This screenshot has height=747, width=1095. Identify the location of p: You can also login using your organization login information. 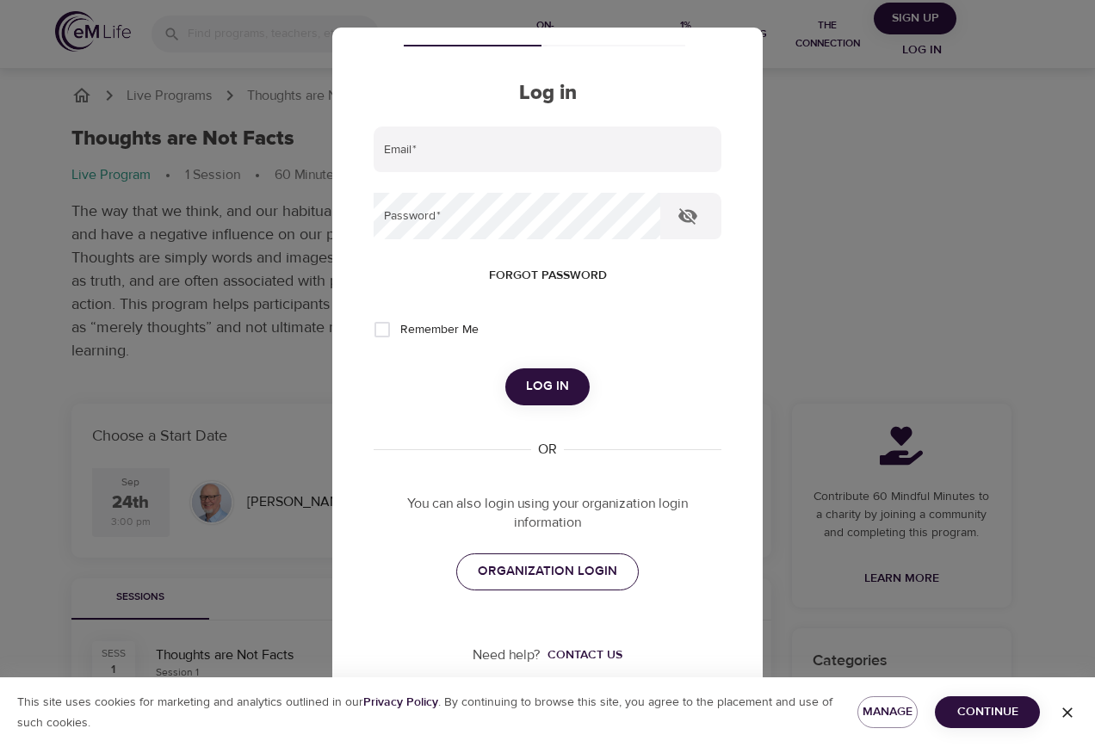
(548, 514).